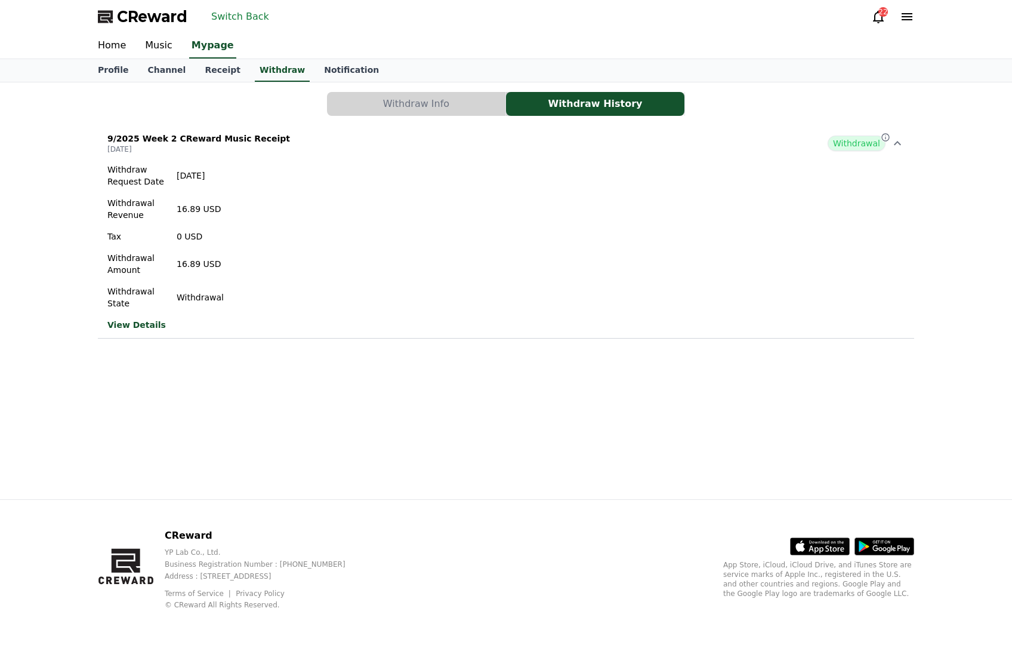 This screenshot has width=1012, height=648. What do you see at coordinates (282, 70) in the screenshot?
I see `a: Withdraw` at bounding box center [282, 70].